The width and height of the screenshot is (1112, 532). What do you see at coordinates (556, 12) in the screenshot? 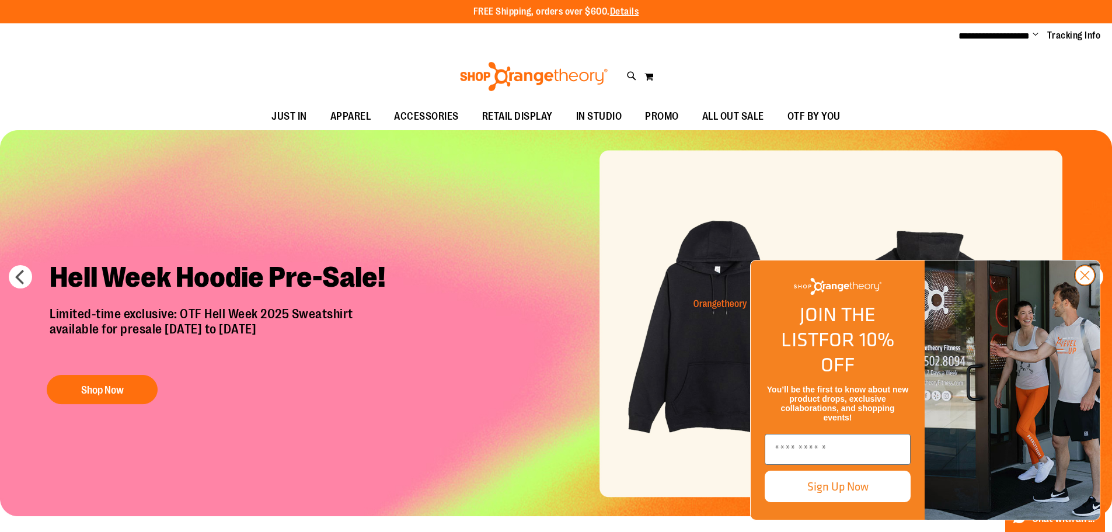
I see `p: FREE Shipping, orders over $600.` at bounding box center [556, 12].